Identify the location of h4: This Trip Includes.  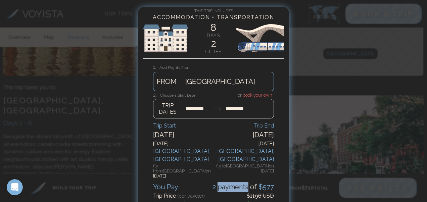
(213, 10).